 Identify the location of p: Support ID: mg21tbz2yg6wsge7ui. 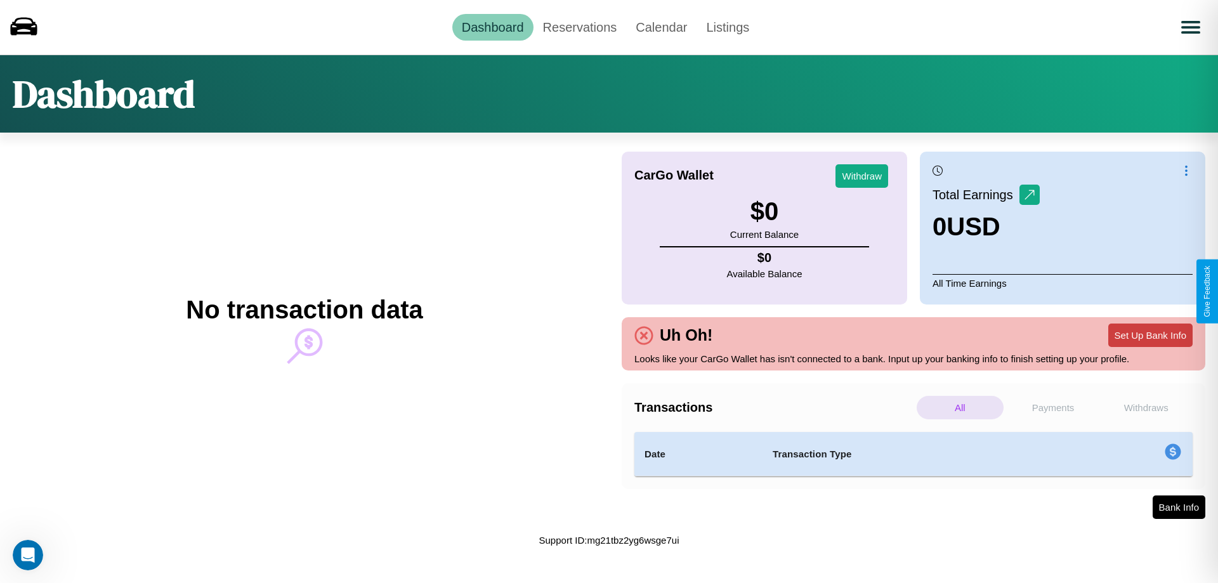
(609, 540).